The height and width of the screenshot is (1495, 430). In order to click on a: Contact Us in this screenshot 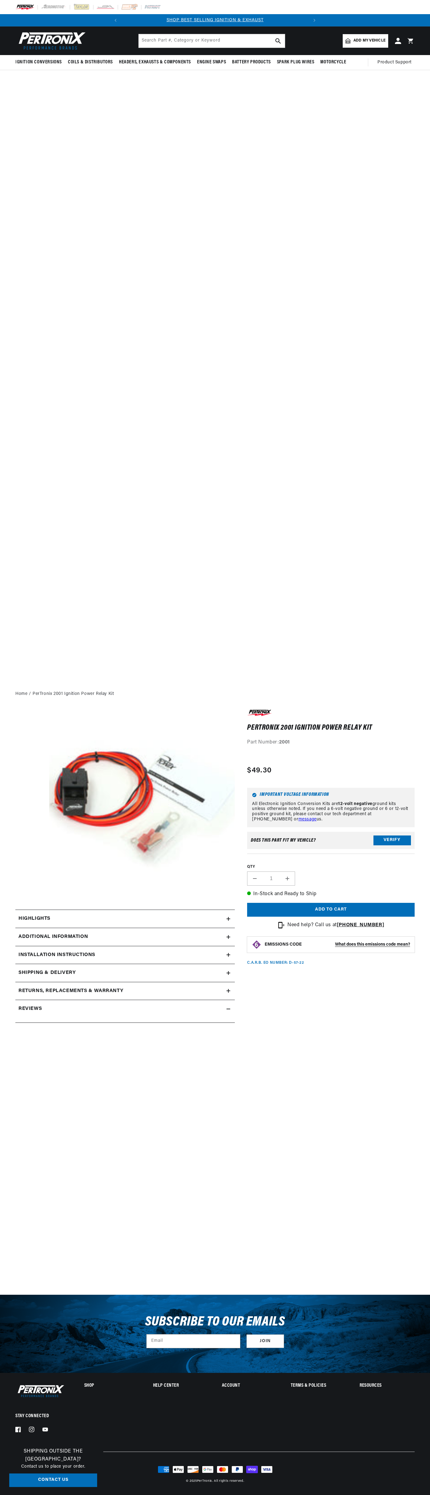, I will do `click(53, 1480)`.